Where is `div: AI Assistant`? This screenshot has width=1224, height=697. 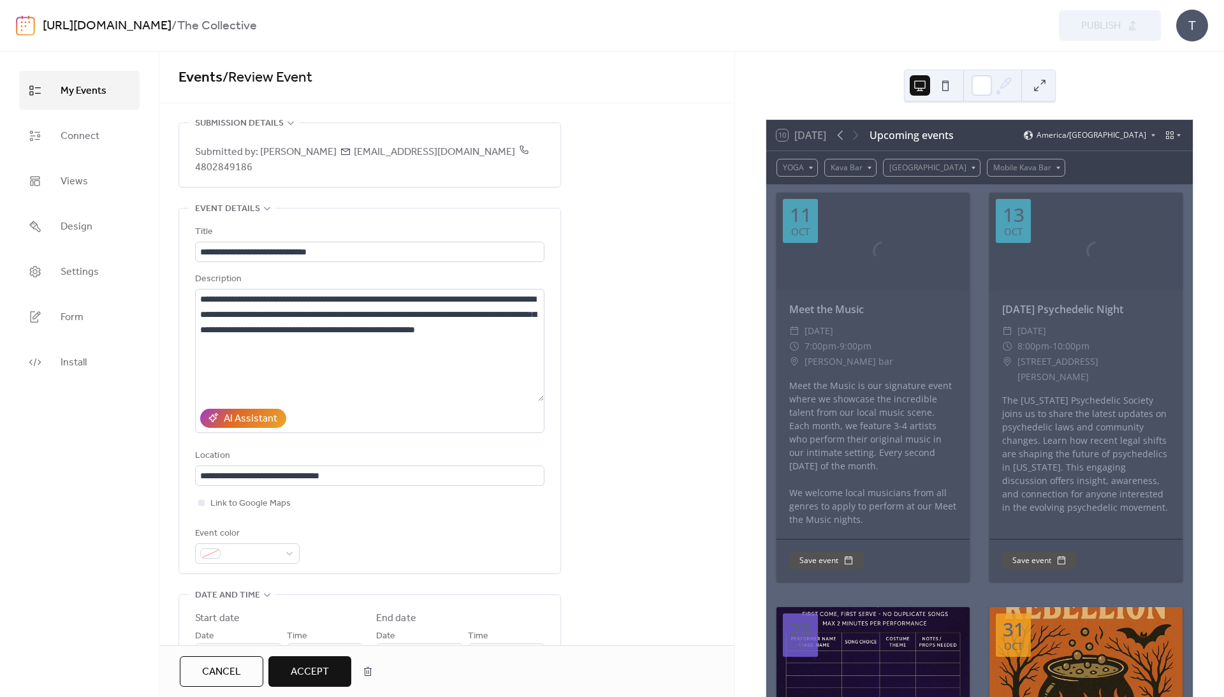 div: AI Assistant is located at coordinates (251, 419).